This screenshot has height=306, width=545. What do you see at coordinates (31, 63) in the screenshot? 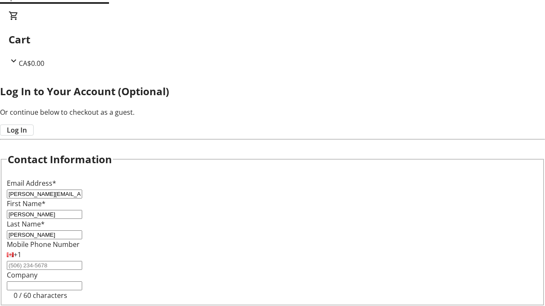
I see `span: CA$0.00` at bounding box center [31, 63].